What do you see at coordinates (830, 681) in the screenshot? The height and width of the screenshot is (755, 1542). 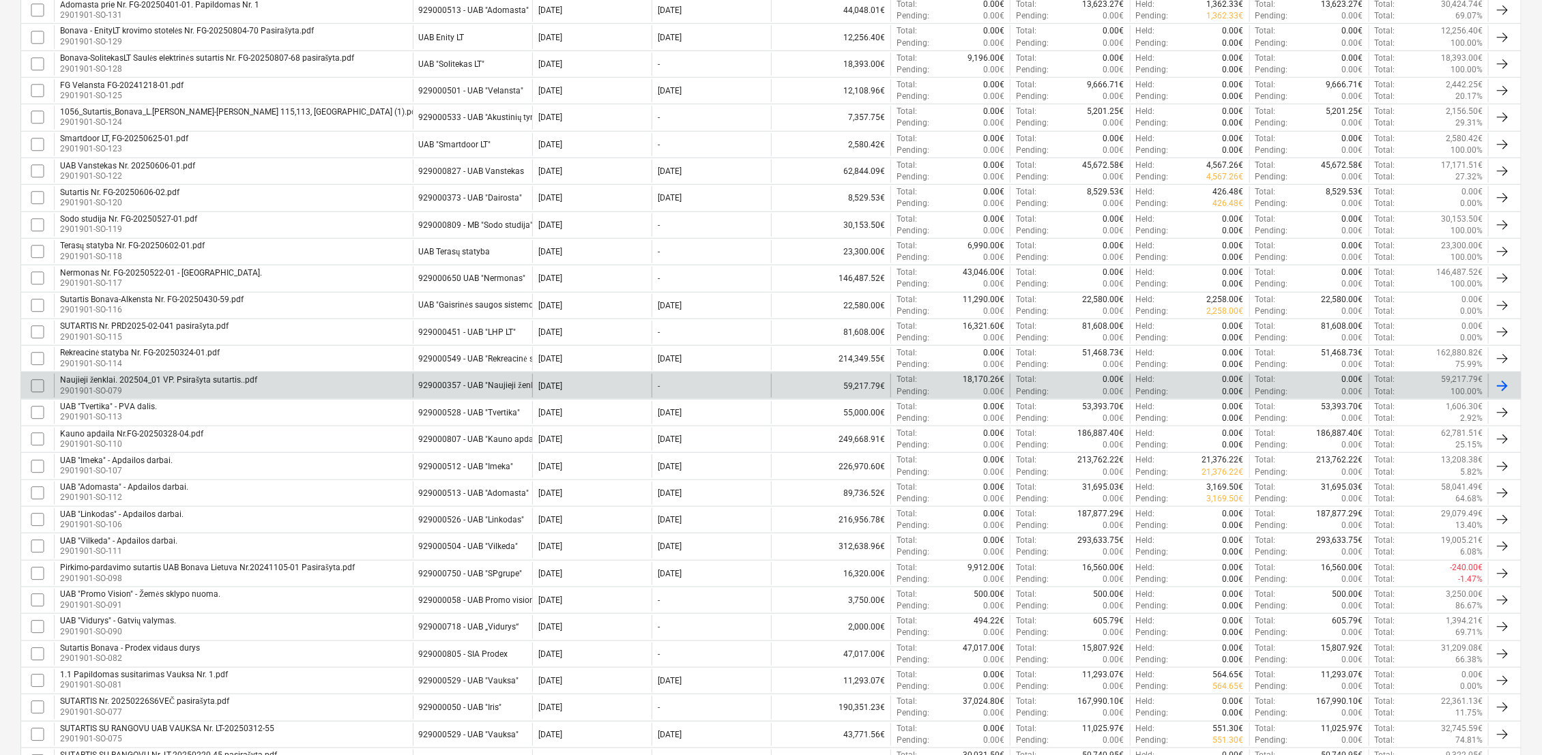 I see `div: 11,293.07€` at bounding box center [830, 681].